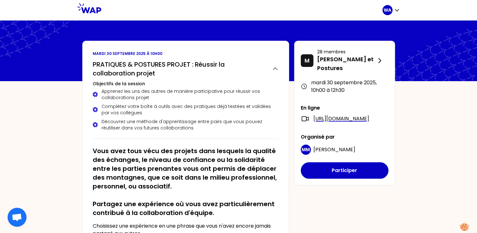 The height and width of the screenshot is (233, 477). I want to click on div: mardi 30 septembre 2025 , 10h00 à 12h30, so click(345, 86).